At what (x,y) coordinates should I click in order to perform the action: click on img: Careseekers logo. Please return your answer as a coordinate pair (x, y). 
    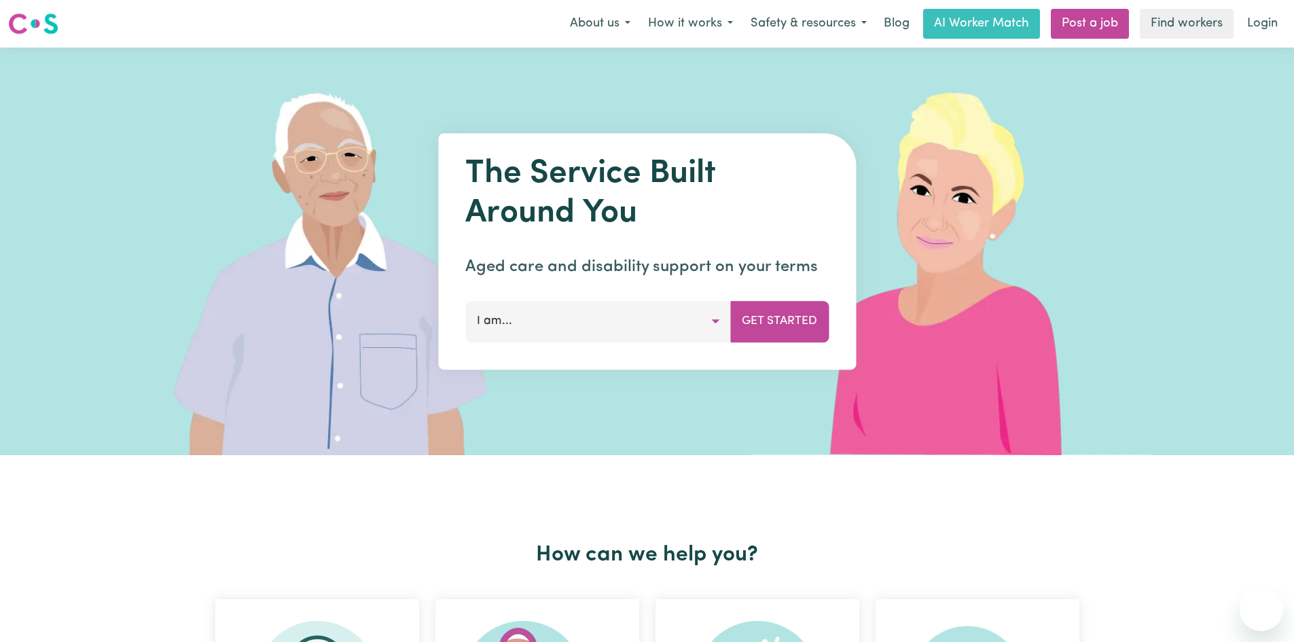
    Looking at the image, I should click on (33, 24).